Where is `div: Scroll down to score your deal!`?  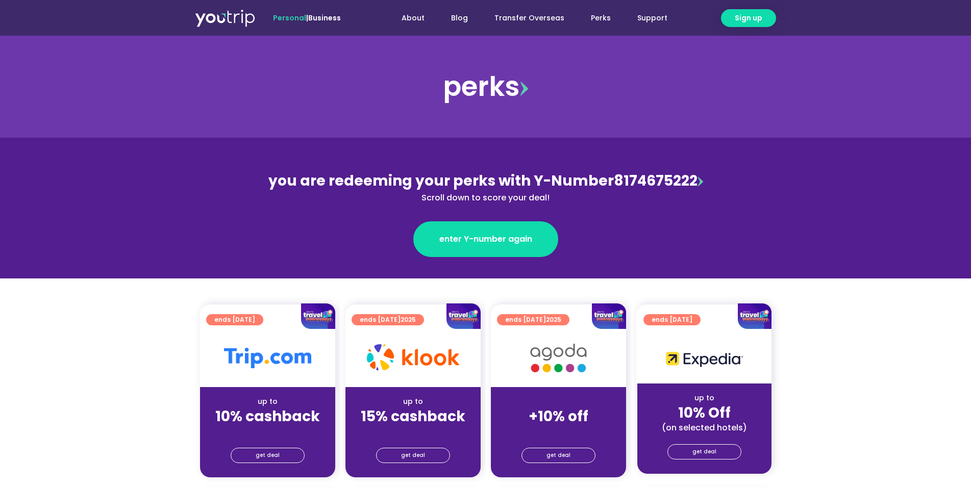 div: Scroll down to score your deal! is located at coordinates (486, 198).